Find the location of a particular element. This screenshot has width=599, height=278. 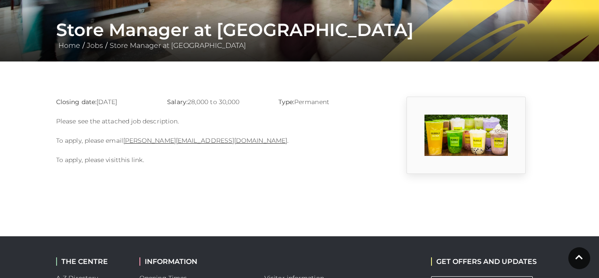

strong: Closing date: is located at coordinates (76, 102).